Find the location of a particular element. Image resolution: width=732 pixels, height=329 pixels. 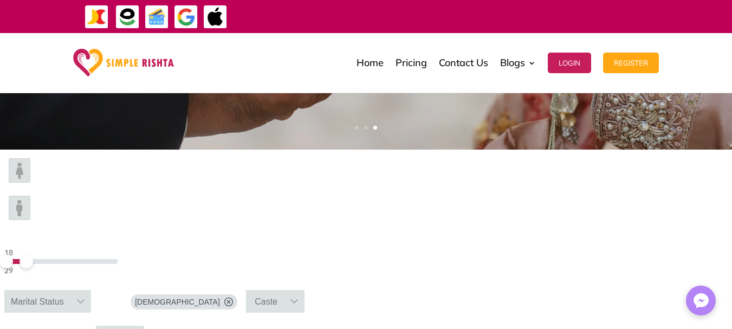

a: Register is located at coordinates (631, 63).